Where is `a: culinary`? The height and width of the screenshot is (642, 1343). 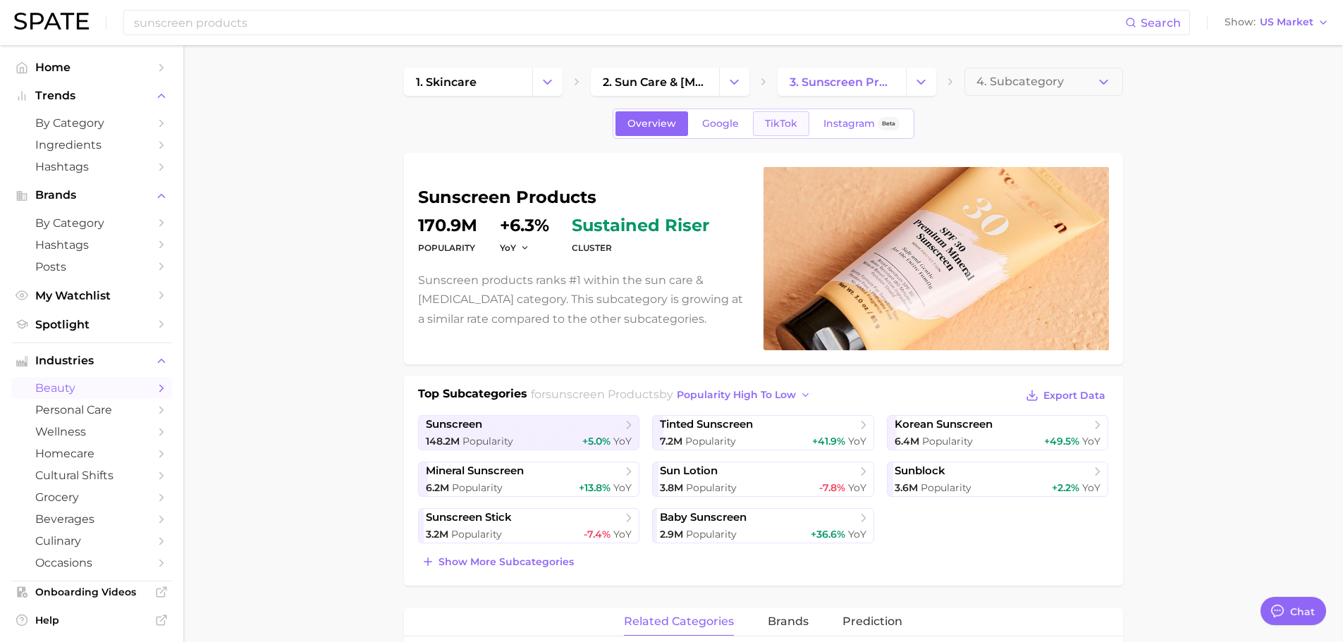 a: culinary is located at coordinates (92, 541).